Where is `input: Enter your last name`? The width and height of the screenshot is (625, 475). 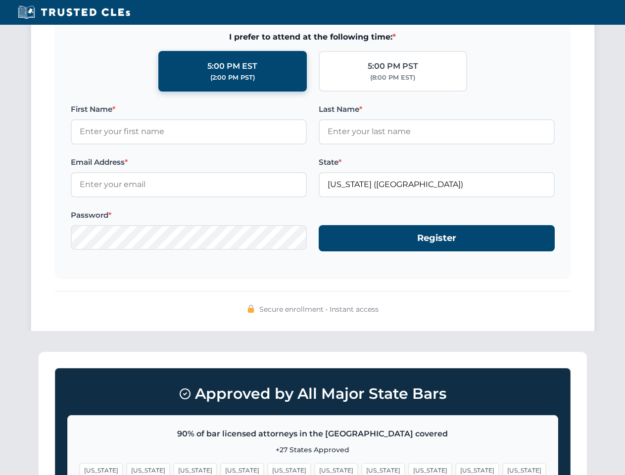
input: Enter your last name is located at coordinates (436, 132).